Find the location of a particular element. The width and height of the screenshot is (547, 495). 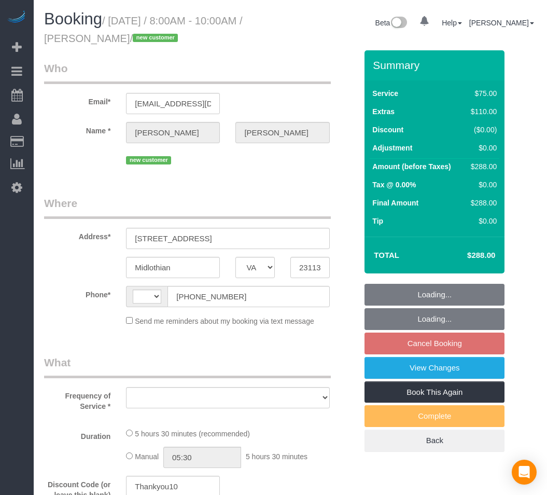

label: Email* is located at coordinates (77, 100).